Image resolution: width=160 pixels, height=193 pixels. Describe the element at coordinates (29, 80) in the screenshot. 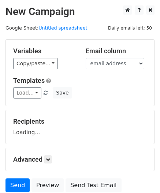

I see `a: Templates` at that location.